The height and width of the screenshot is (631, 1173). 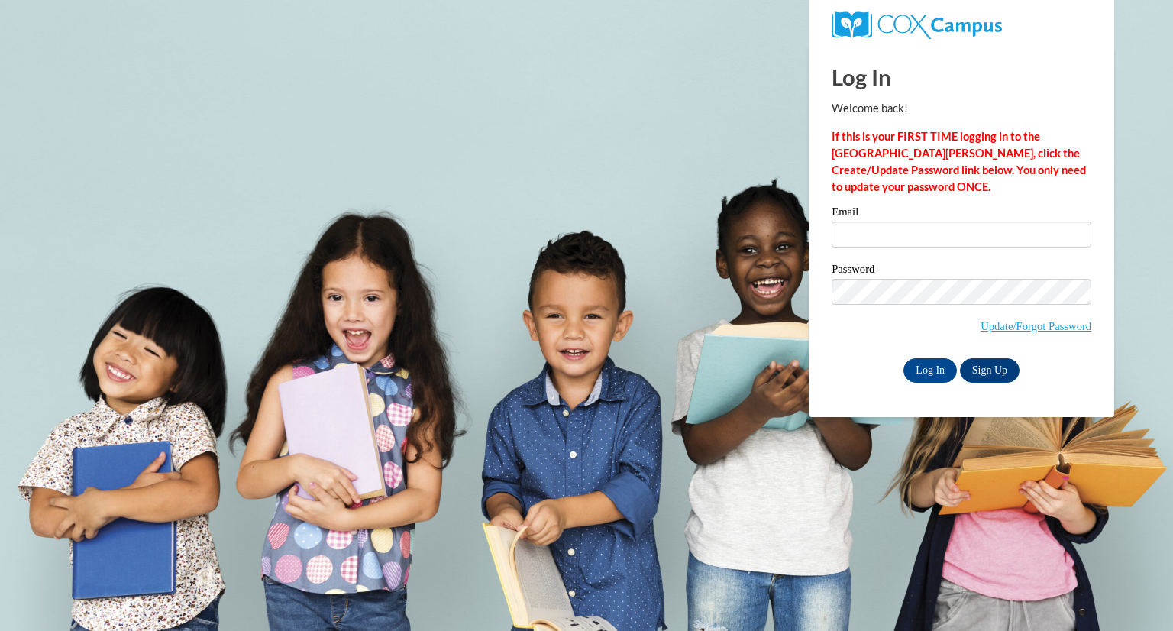 I want to click on p: Welcome back!, so click(x=961, y=108).